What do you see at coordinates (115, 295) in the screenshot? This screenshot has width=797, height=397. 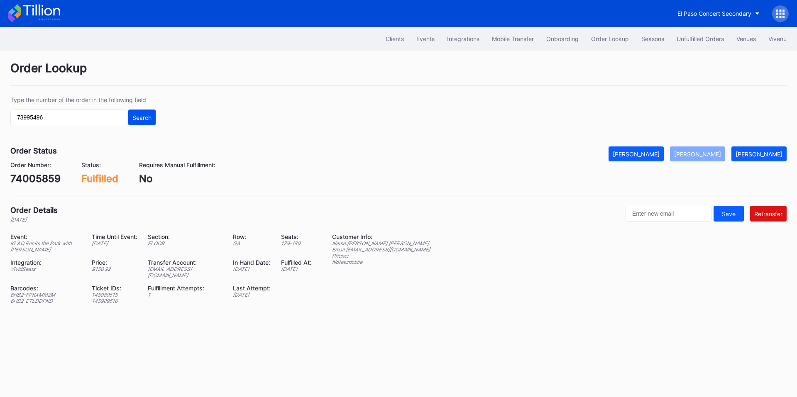 I see `div: 145989515` at bounding box center [115, 295].